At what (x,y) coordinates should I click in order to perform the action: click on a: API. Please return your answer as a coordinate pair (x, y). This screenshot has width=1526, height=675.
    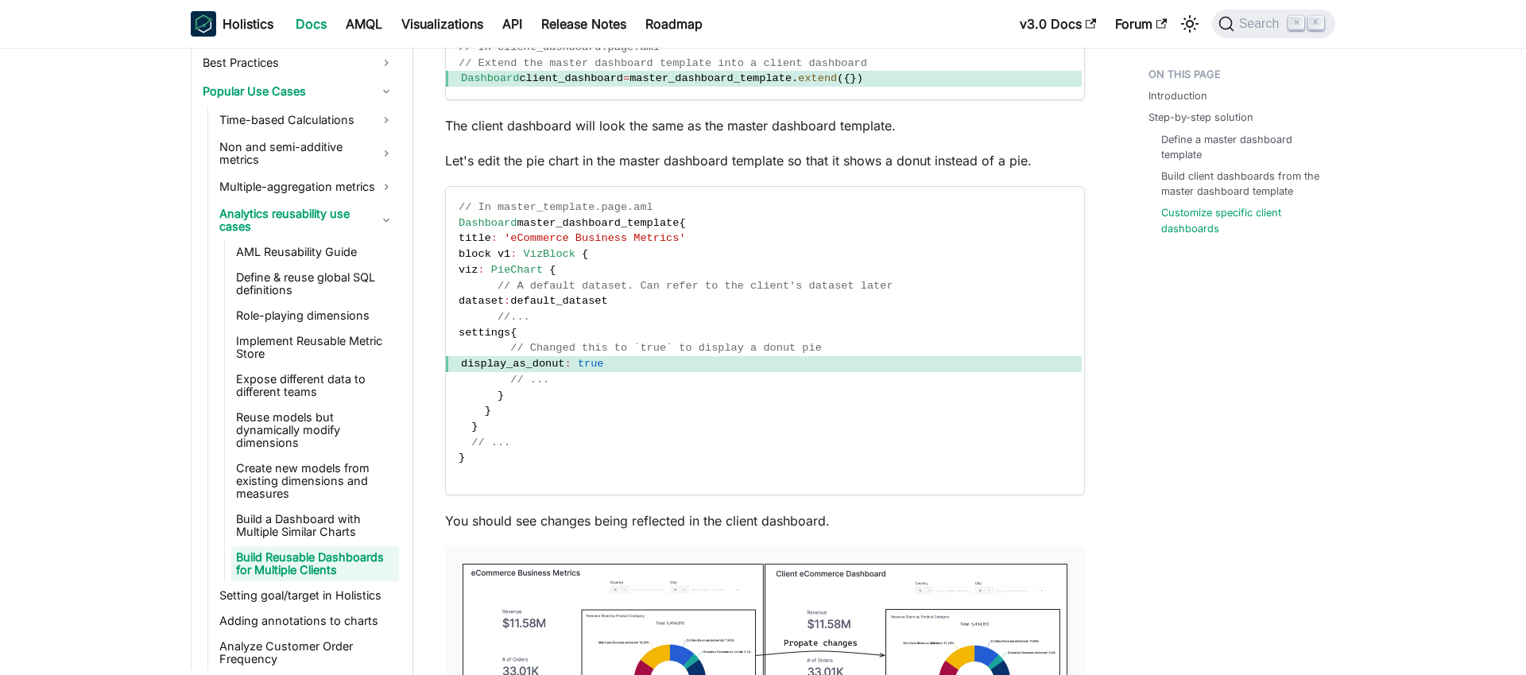
    Looking at the image, I should click on (512, 24).